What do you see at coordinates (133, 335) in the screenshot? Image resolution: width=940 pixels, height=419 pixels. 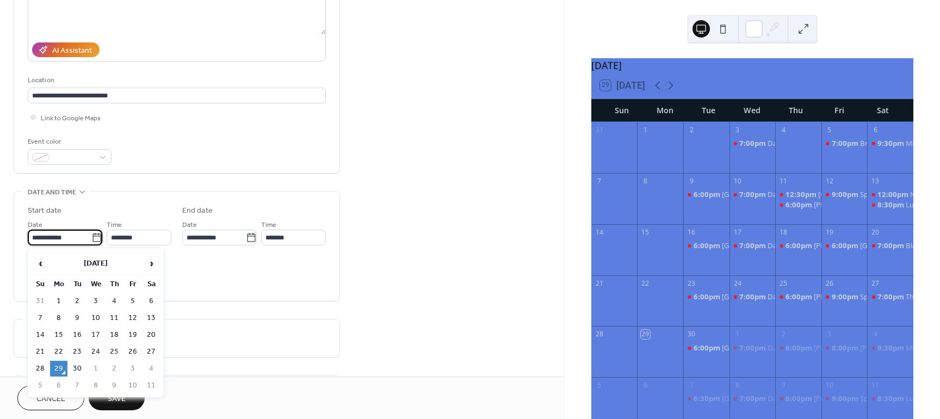 I see `td: 19` at bounding box center [133, 335].